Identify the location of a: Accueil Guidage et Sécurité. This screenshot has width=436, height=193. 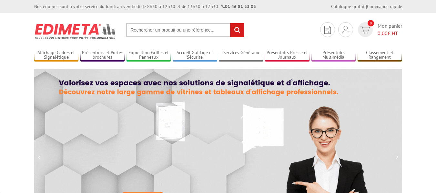
(195, 55).